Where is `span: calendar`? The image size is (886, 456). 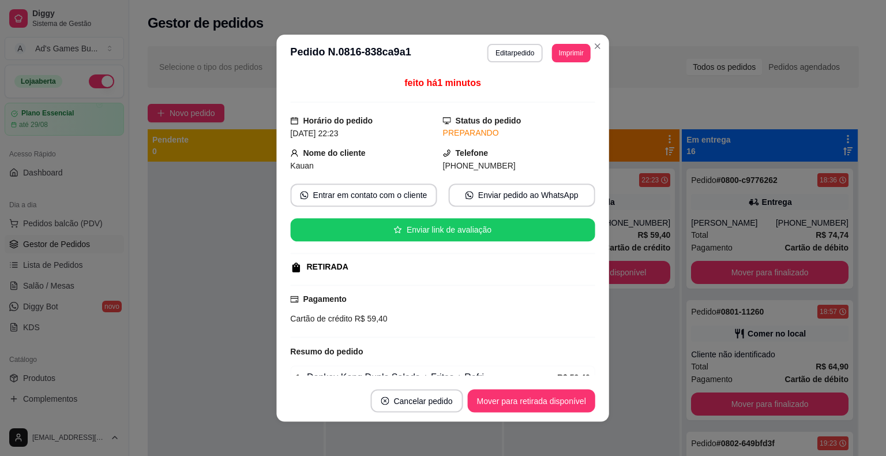
span: calendar is located at coordinates (295, 121).